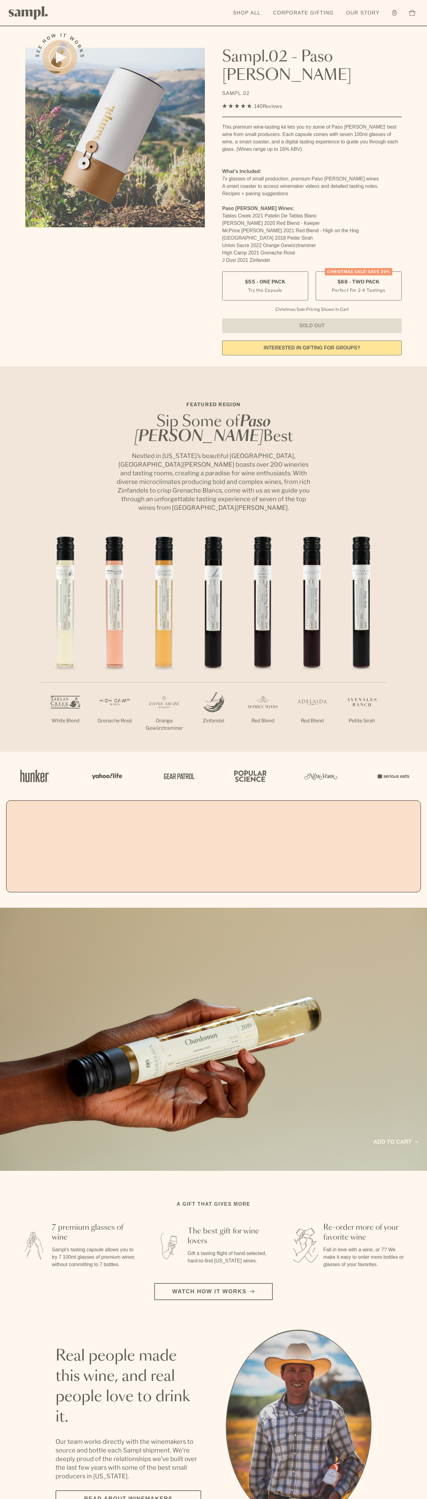  What do you see at coordinates (303, 13) in the screenshot?
I see `a: Corporate Gifting` at bounding box center [303, 13].